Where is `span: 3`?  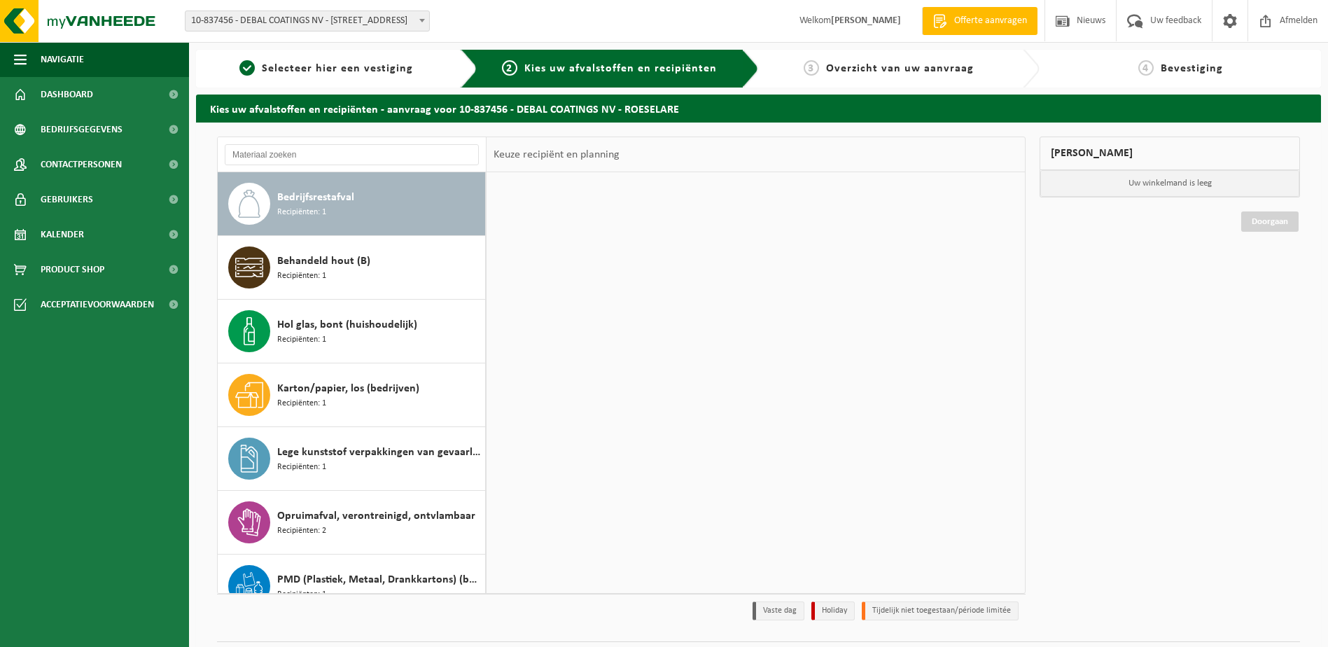 span: 3 is located at coordinates (811, 68).